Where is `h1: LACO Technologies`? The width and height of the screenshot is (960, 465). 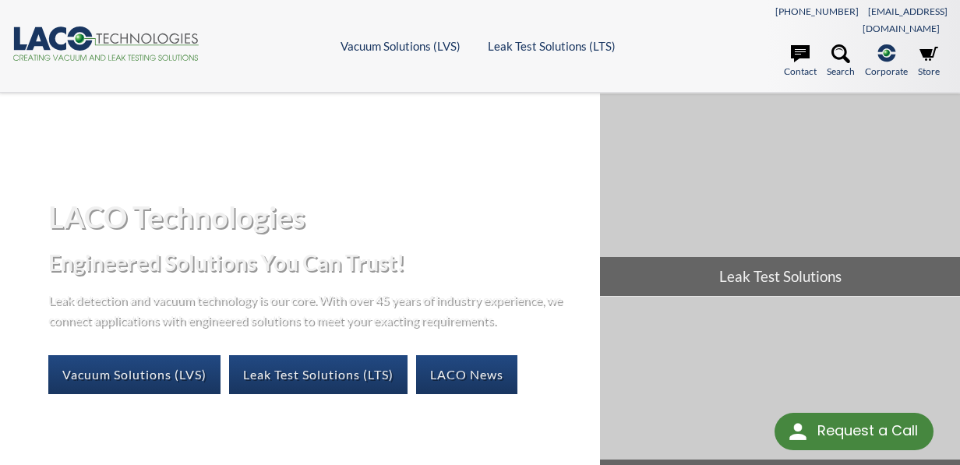
h1: LACO Technologies is located at coordinates (318, 217).